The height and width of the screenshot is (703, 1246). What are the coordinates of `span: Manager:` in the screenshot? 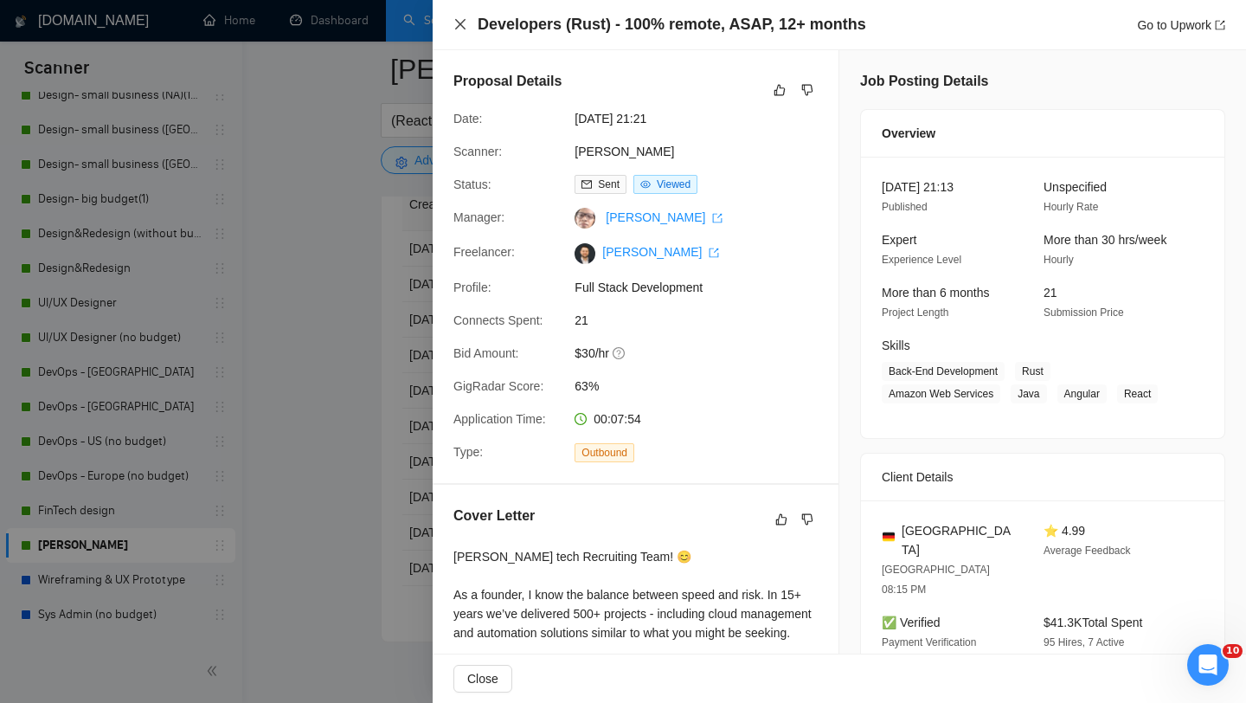 It's located at (479, 217).